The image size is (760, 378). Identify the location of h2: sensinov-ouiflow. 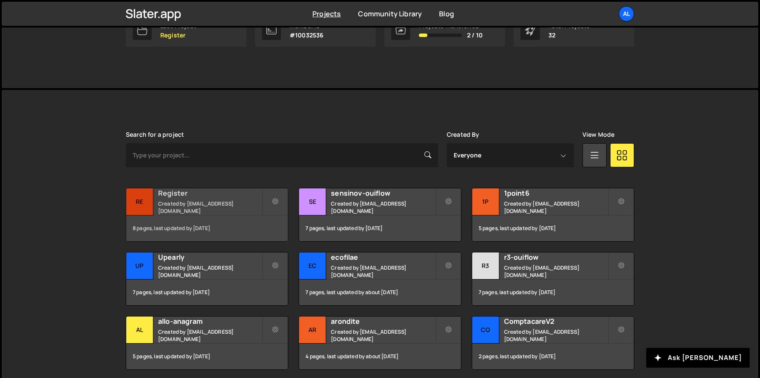
(382, 193).